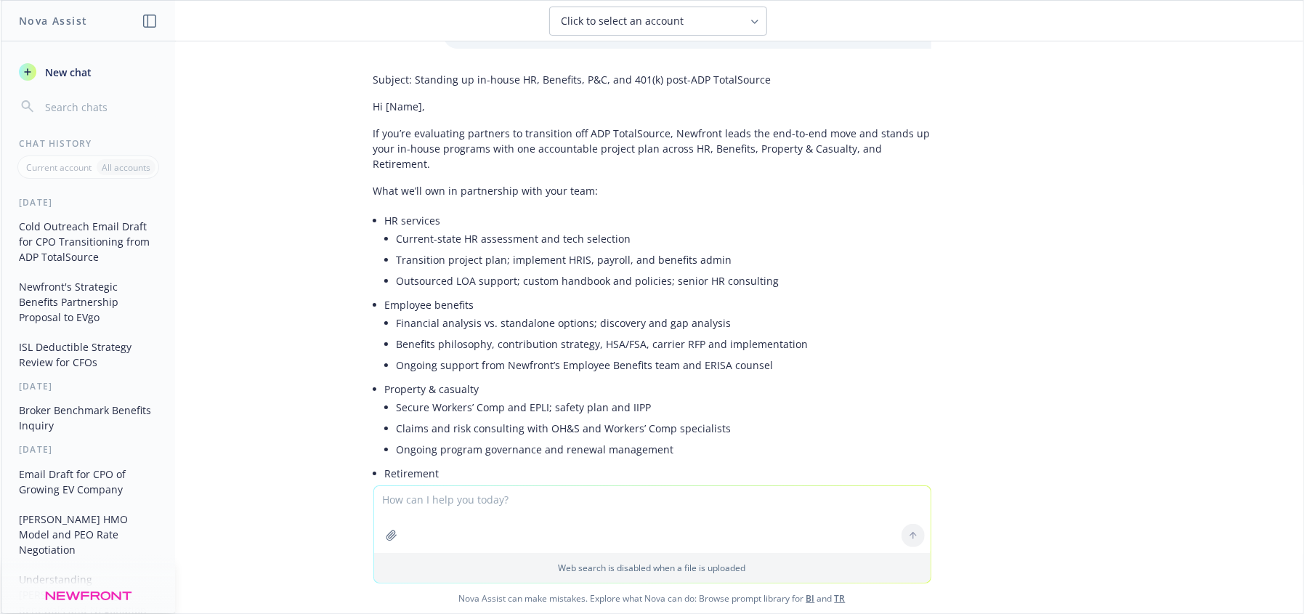 This screenshot has height=614, width=1304. I want to click on a: TR, so click(840, 598).